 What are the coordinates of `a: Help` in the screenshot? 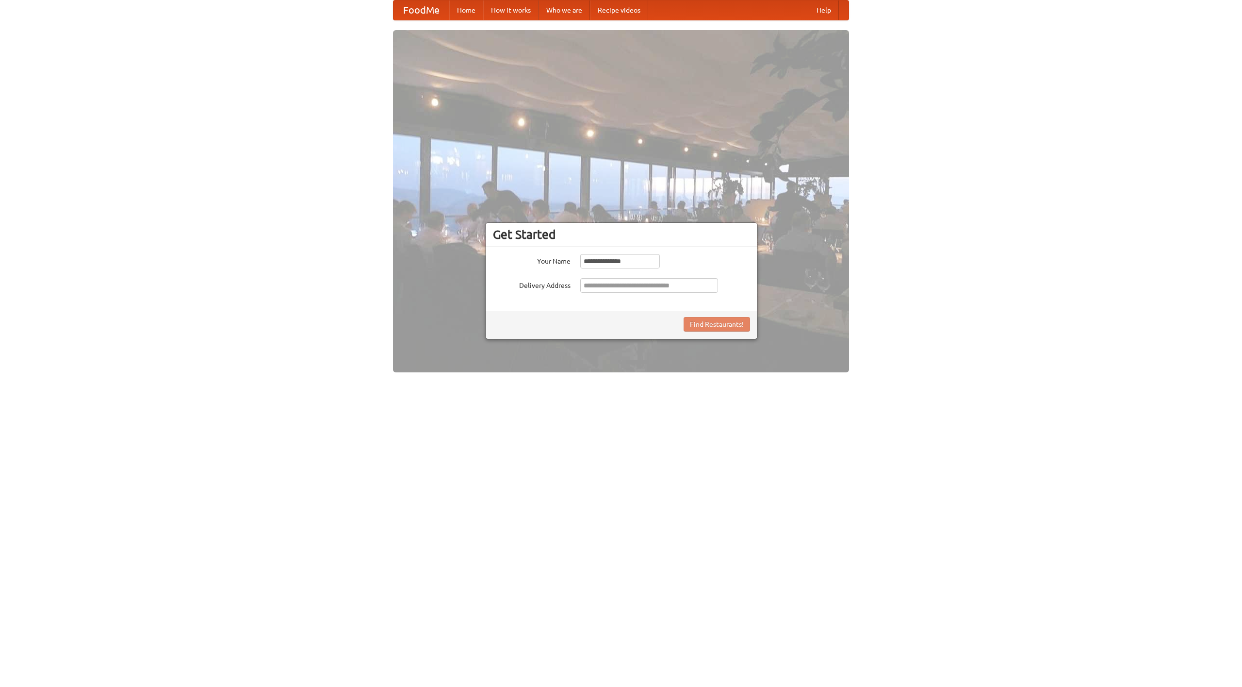 It's located at (824, 10).